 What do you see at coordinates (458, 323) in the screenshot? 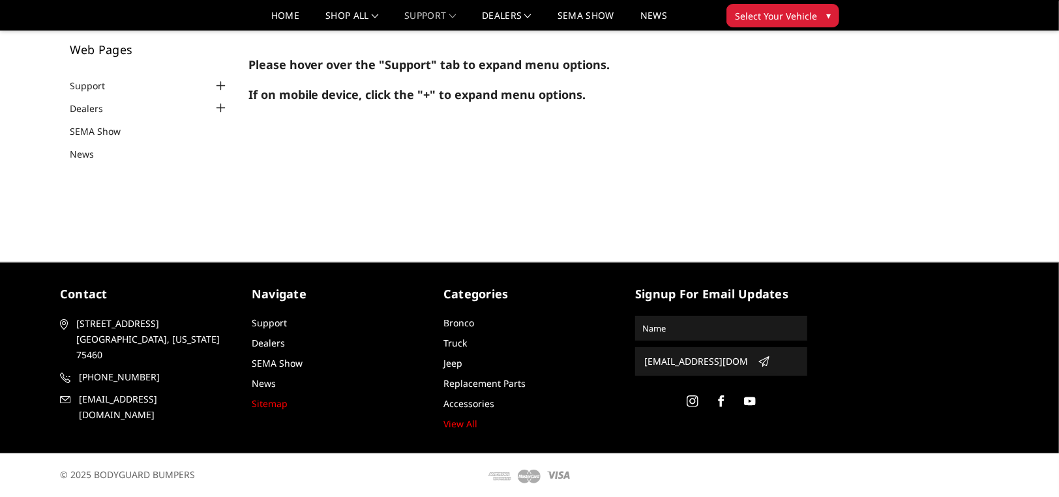
I see `a: Bronco` at bounding box center [458, 323].